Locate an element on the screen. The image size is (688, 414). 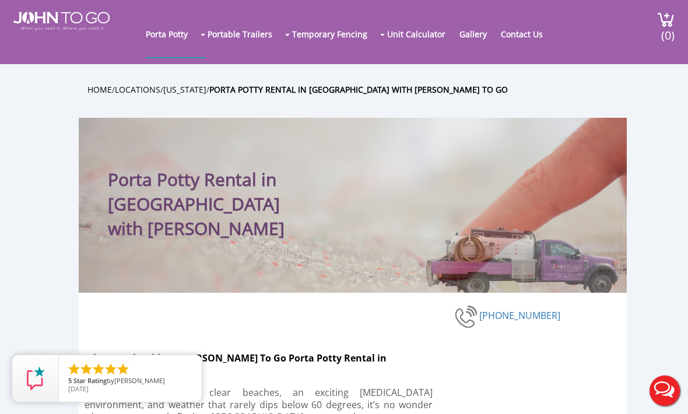
img: Review Rating is located at coordinates (36, 379).